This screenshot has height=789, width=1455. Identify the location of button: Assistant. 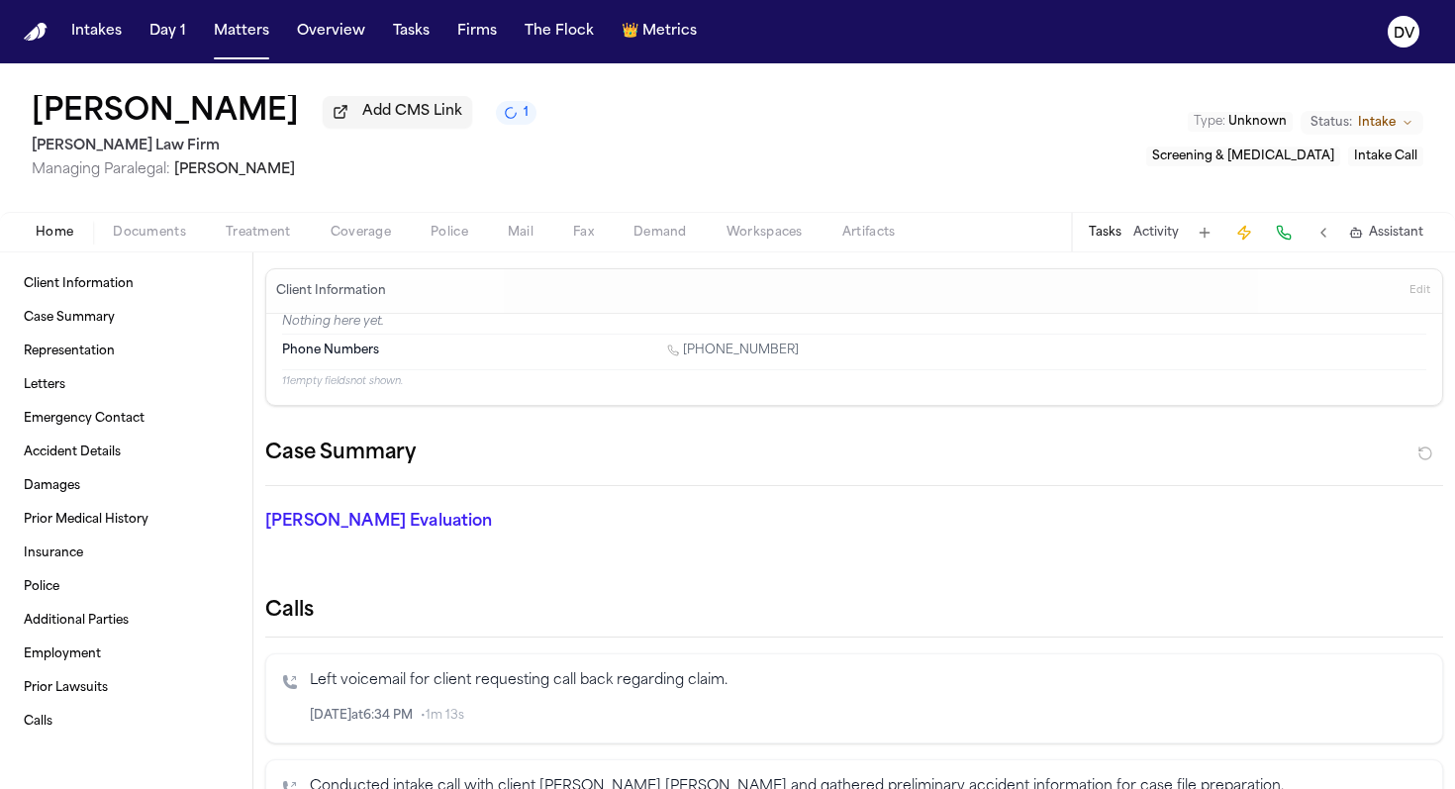
(1386, 233).